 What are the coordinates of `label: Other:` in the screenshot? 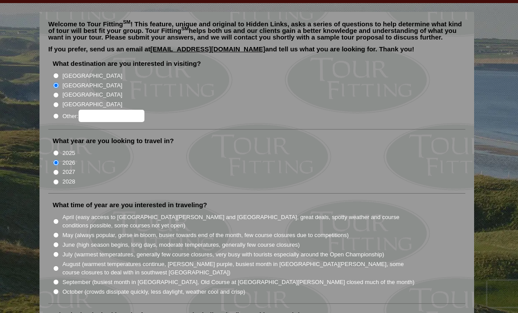 It's located at (103, 116).